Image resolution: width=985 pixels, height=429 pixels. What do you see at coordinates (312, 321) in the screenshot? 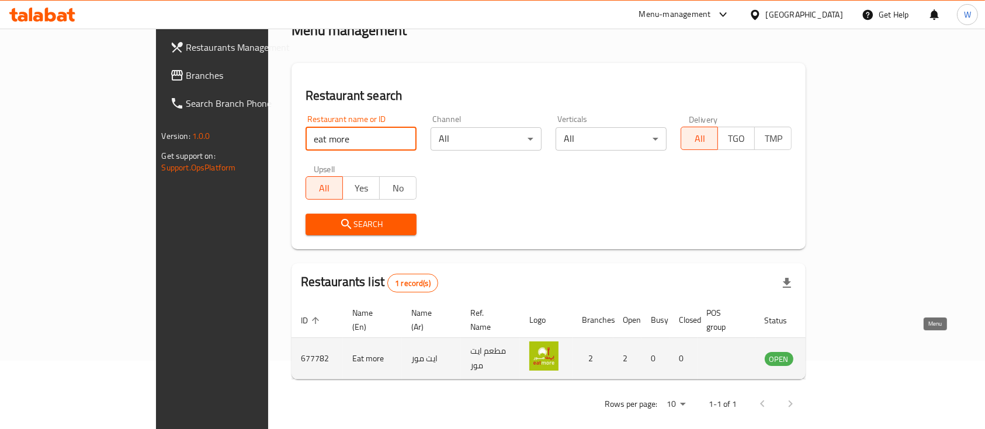
I see `span: ID` at bounding box center [312, 321].